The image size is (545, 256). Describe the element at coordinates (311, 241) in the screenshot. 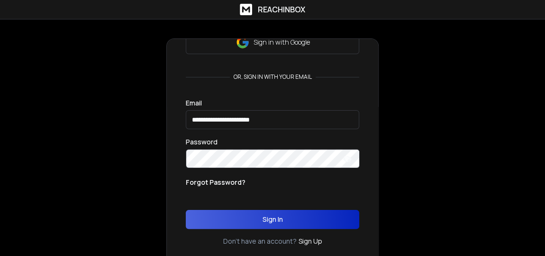

I see `a: Sign Up` at that location.